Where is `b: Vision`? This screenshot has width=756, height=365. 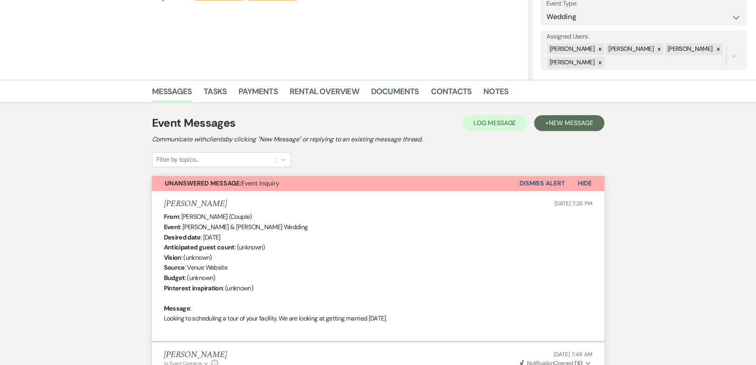 b: Vision is located at coordinates (173, 257).